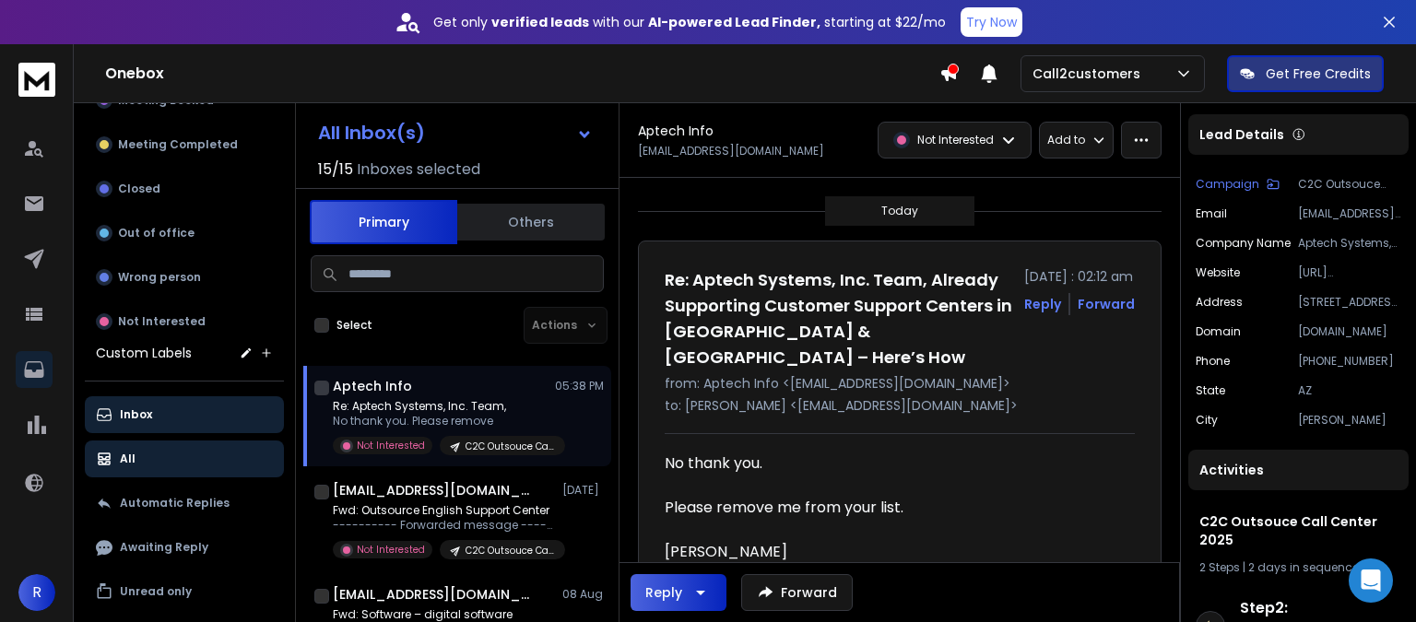  Describe the element at coordinates (1065, 140) in the screenshot. I see `p: Add to` at that location.